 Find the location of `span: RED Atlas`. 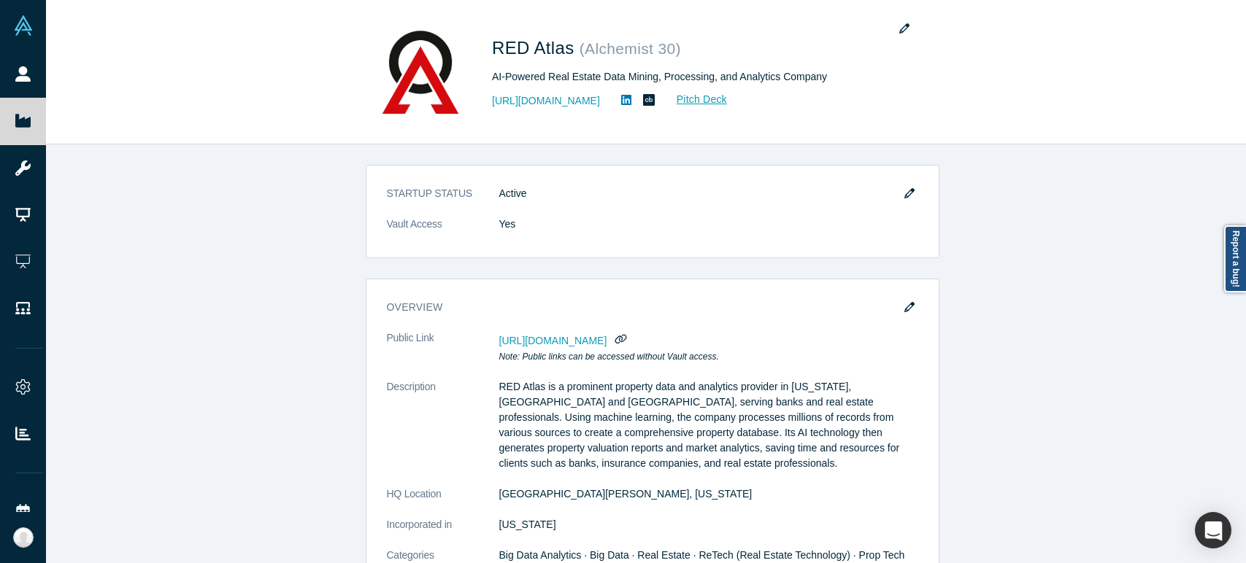

span: RED Atlas is located at coordinates (536, 47).